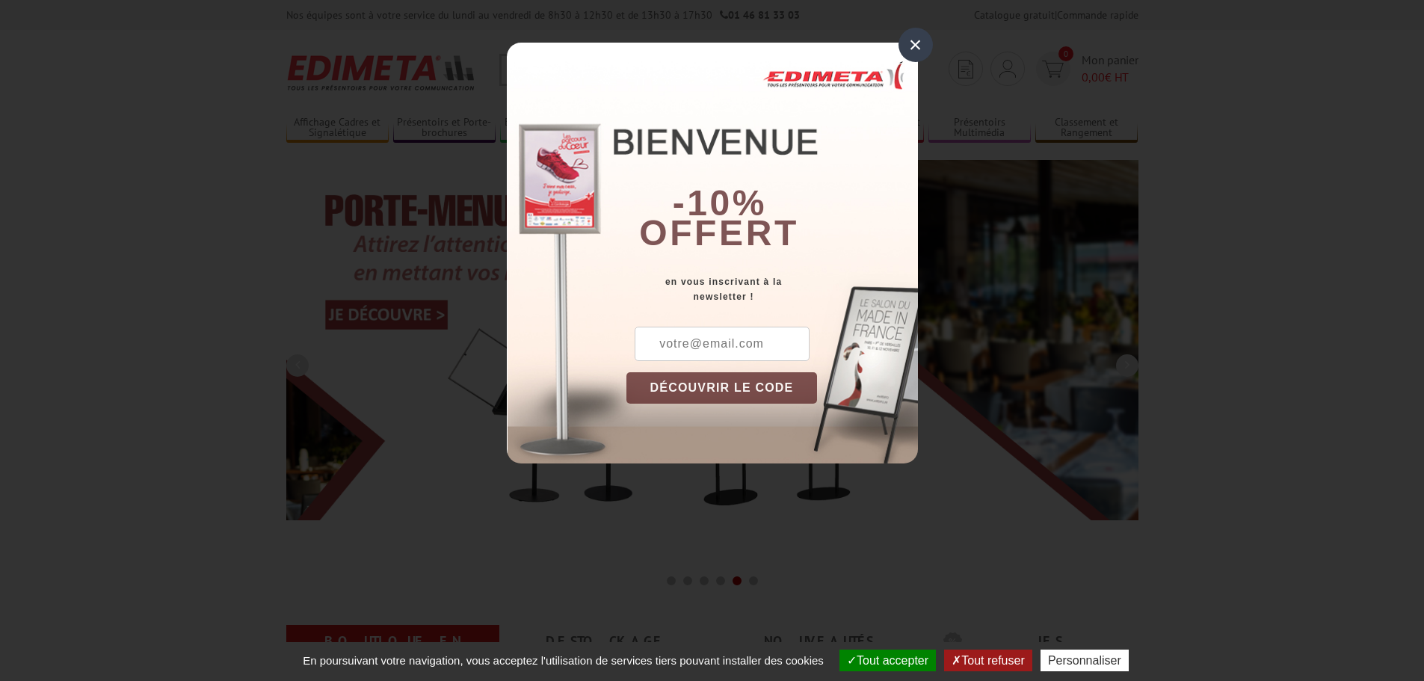 The image size is (1424, 681). I want to click on input: votre@email.com, so click(722, 344).